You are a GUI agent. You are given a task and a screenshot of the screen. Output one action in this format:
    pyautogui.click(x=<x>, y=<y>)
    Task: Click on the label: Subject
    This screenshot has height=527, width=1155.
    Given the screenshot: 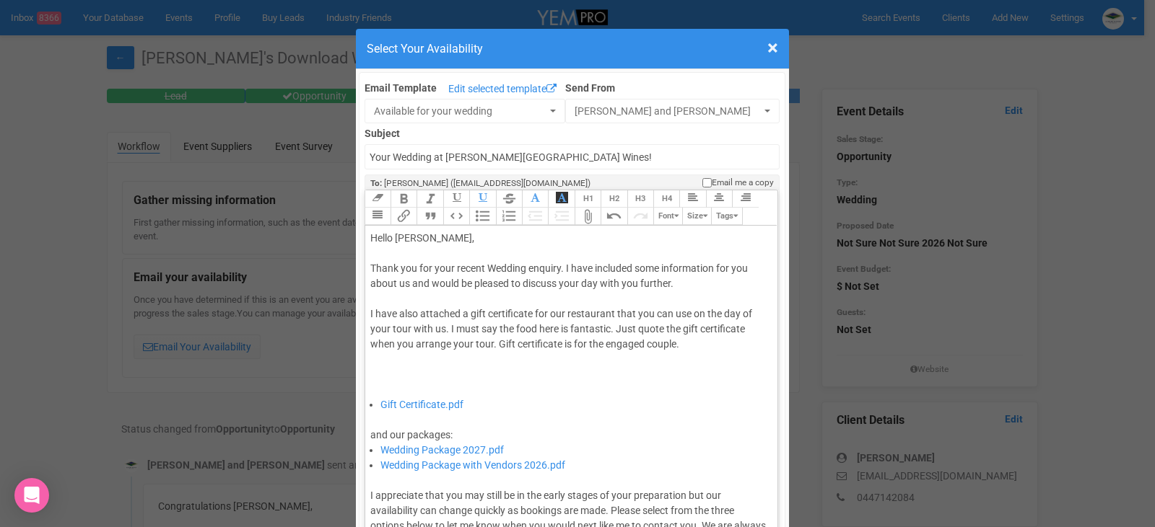 What is the action you would take?
    pyautogui.click(x=572, y=132)
    